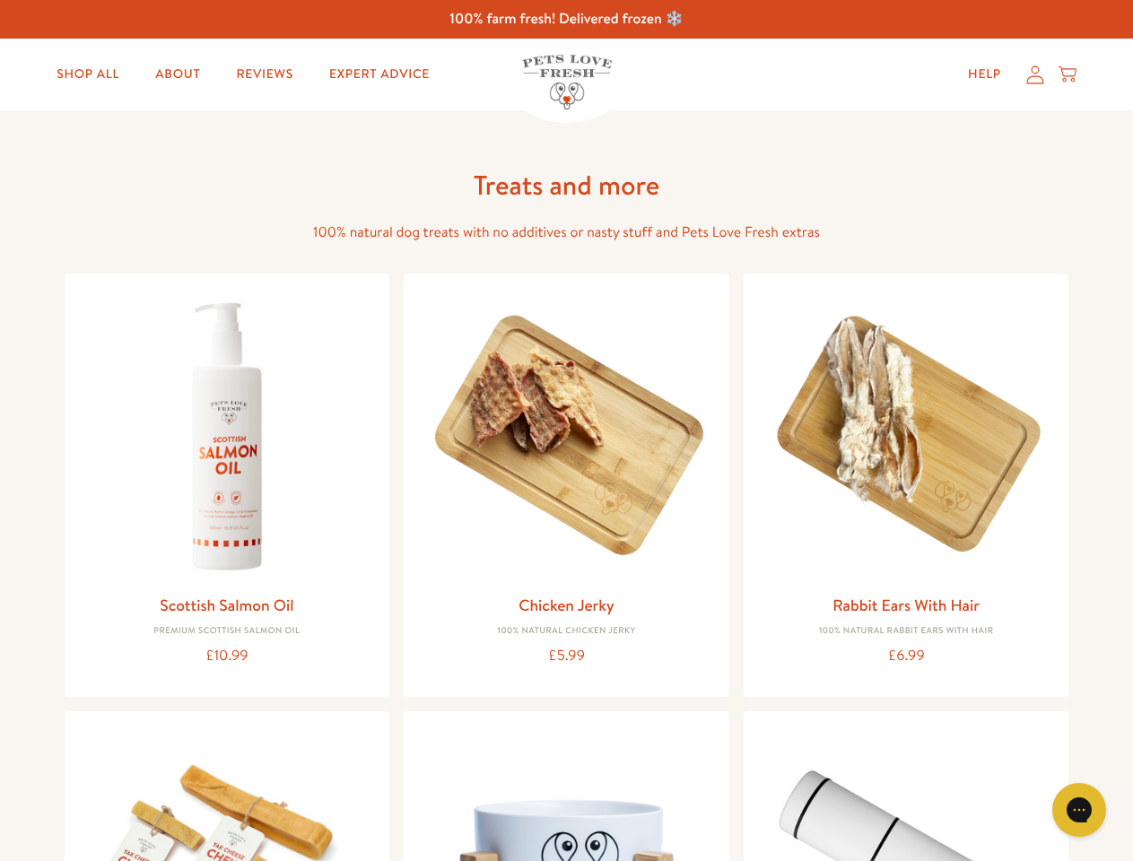 The image size is (1133, 861). What do you see at coordinates (566, 656) in the screenshot?
I see `div: £5.99` at bounding box center [566, 656].